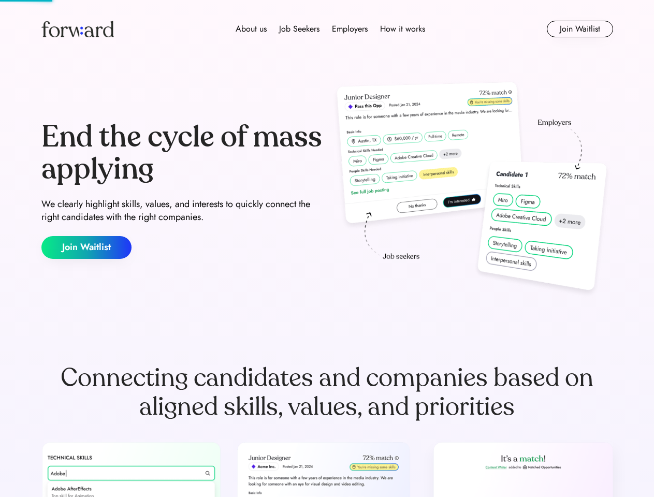  What do you see at coordinates (182, 211) in the screenshot?
I see `div: We clearly highlight skills, values, and interests to quickly connect the right candidates with t...` at bounding box center [182, 211].